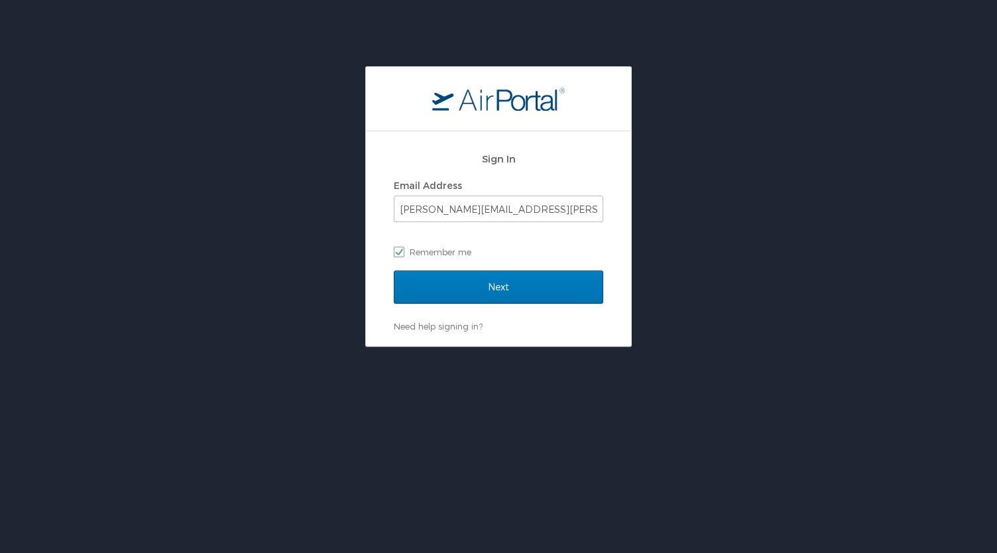 The image size is (997, 553). Describe the element at coordinates (499, 287) in the screenshot. I see `input: Next` at that location.